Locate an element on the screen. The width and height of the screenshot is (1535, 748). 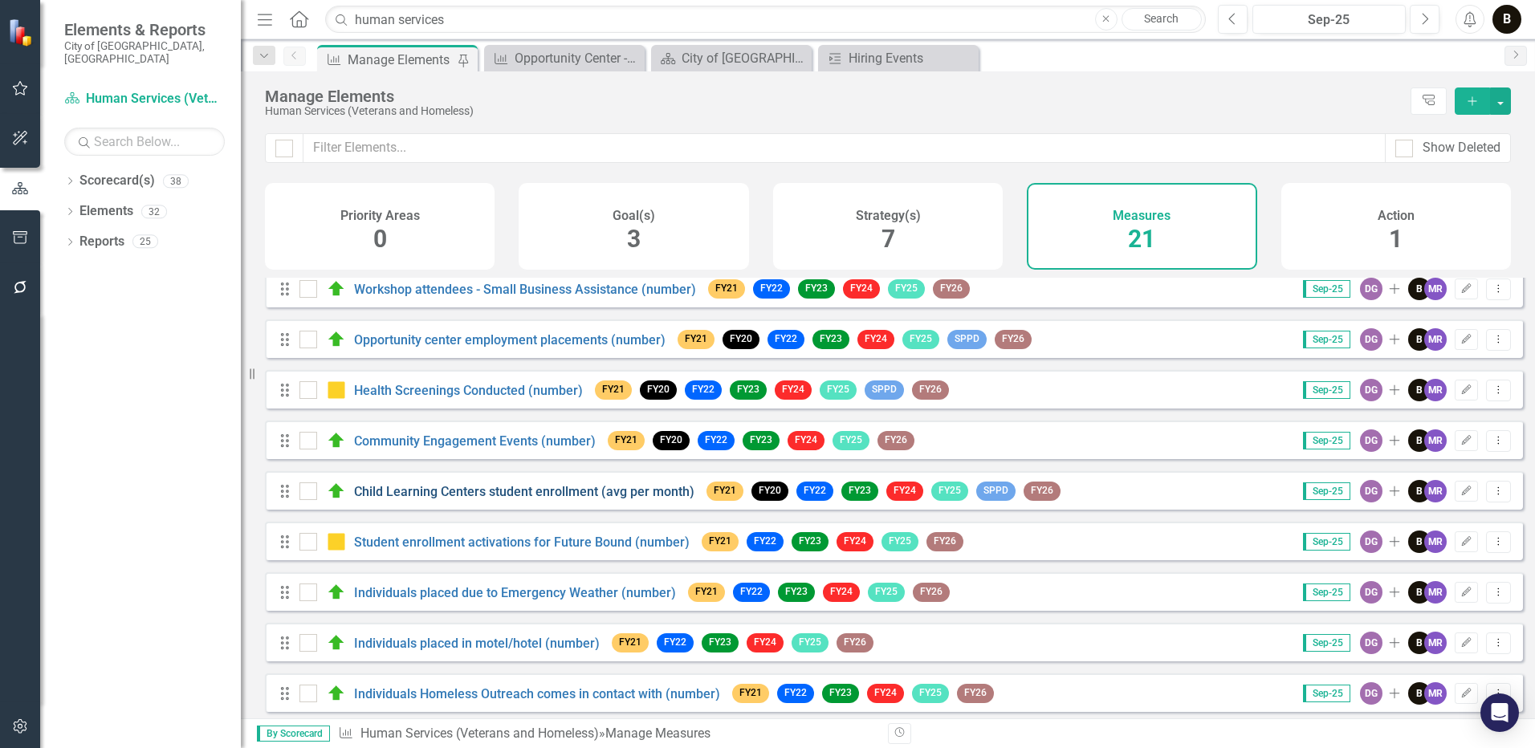
img: Caution is located at coordinates (336, 390).